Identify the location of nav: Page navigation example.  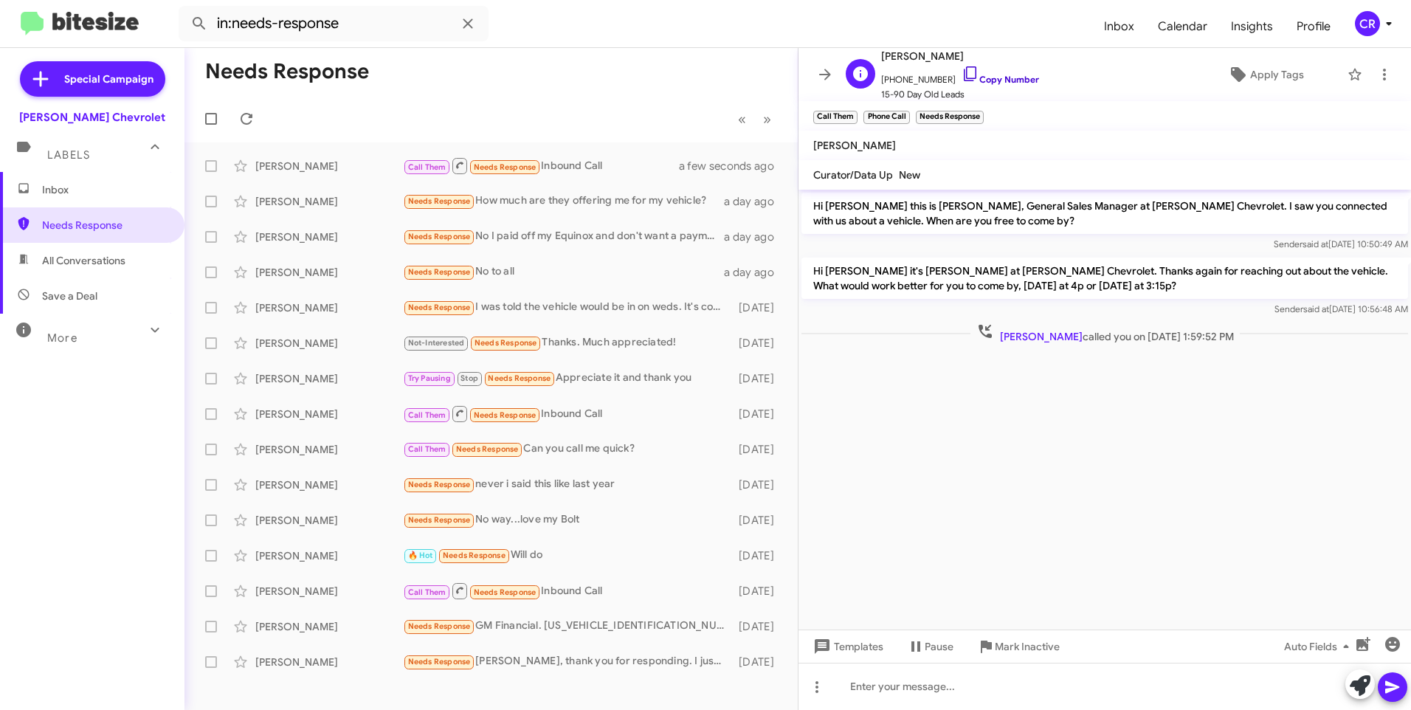
(755, 119).